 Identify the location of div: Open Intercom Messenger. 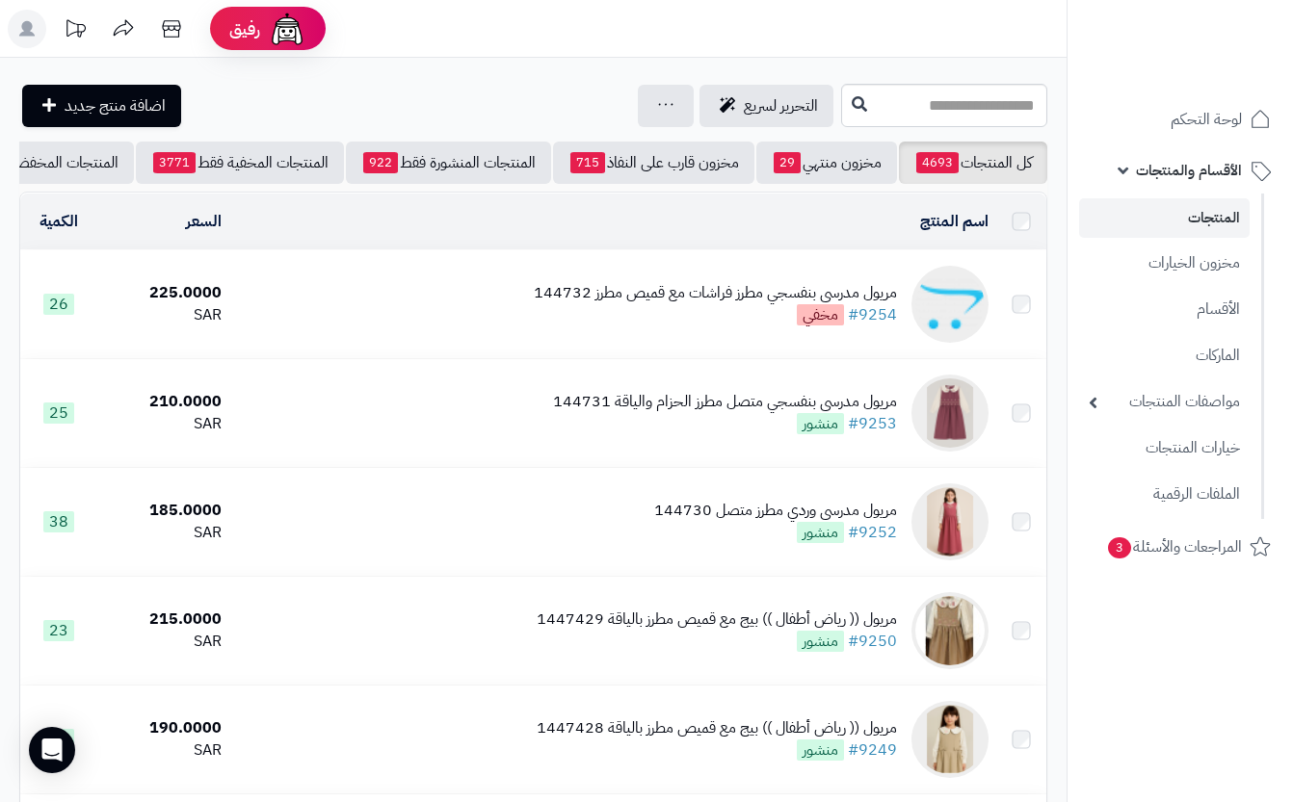
(52, 750).